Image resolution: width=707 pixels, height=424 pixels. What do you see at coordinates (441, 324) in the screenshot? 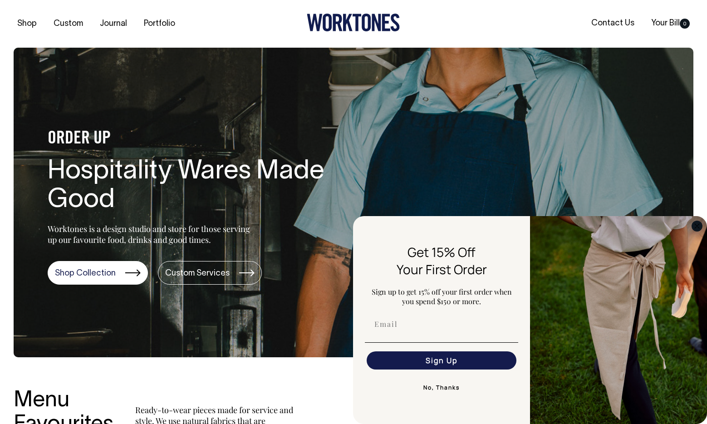
I see `input: Email` at bounding box center [441, 324].